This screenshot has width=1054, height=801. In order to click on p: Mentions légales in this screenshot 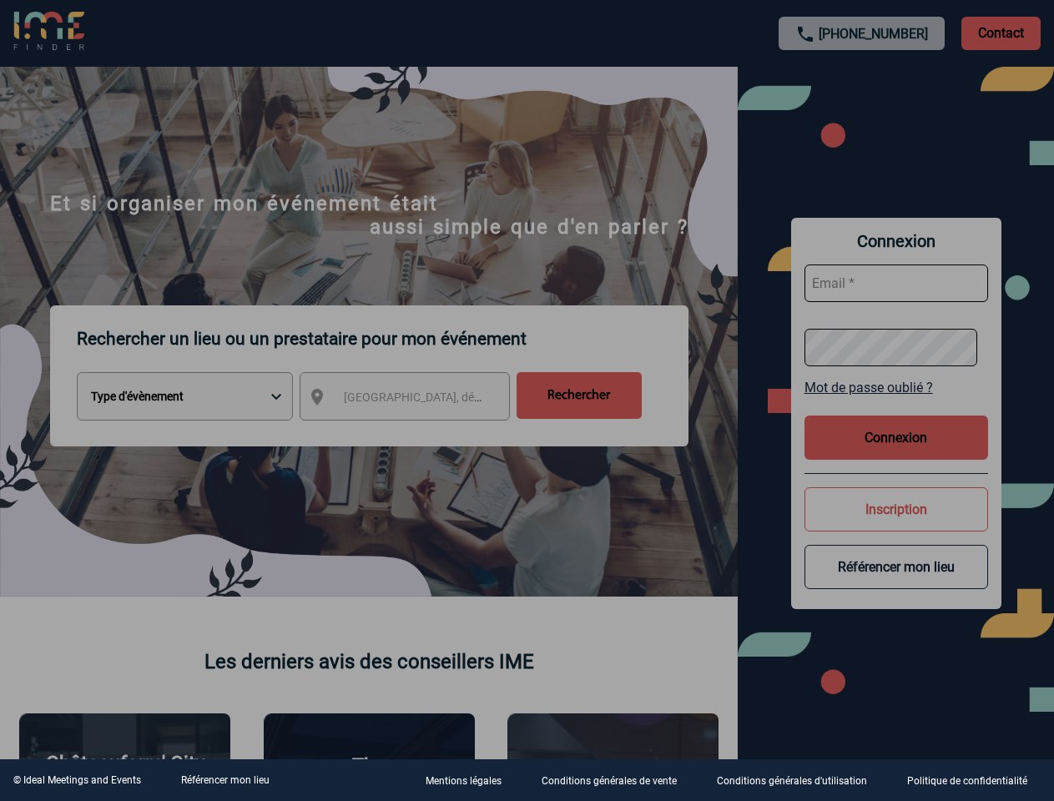, I will do `click(463, 782)`.